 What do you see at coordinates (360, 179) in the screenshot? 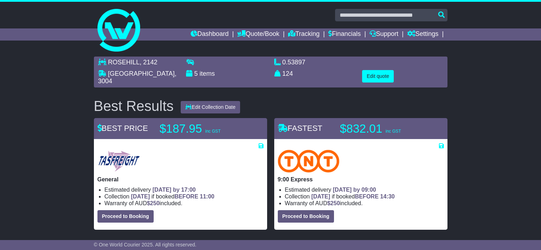
I see `p: 9:00 Express` at bounding box center [360, 179].